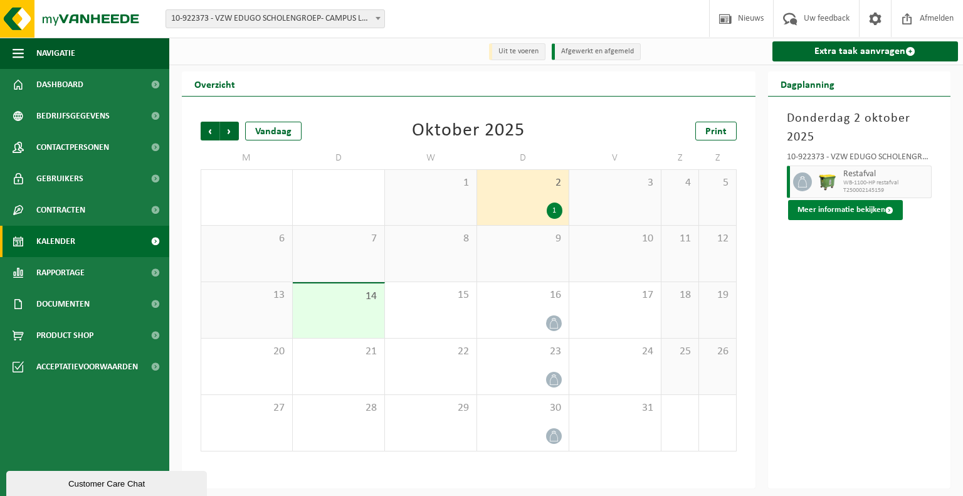  What do you see at coordinates (229, 131) in the screenshot?
I see `span: Volgende` at bounding box center [229, 131].